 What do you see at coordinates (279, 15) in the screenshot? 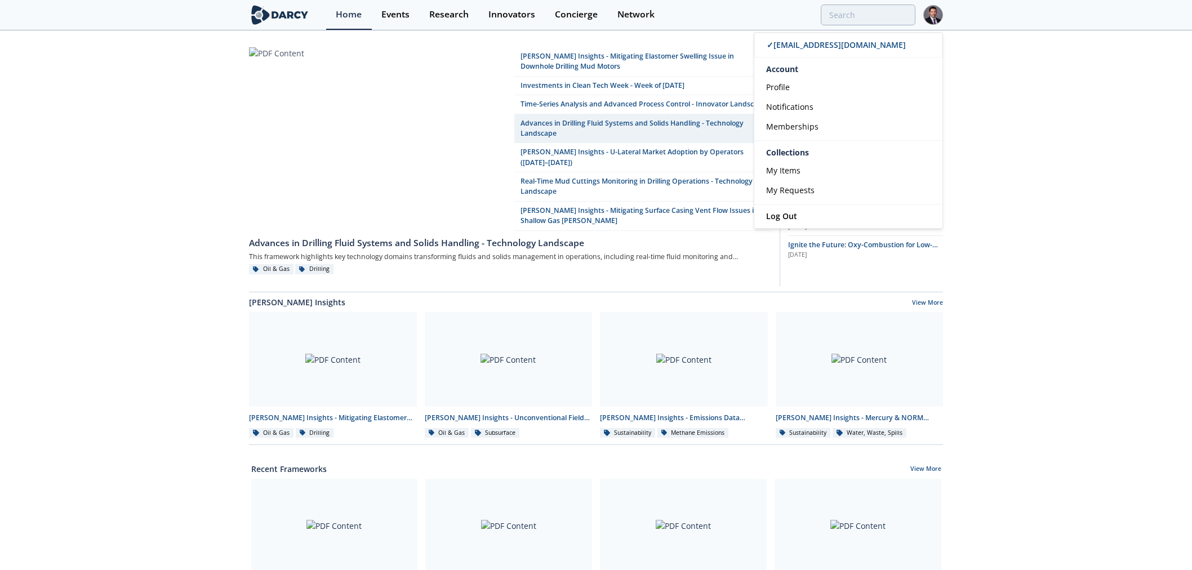
I see `img: logo-wide.svg` at bounding box center [279, 15].